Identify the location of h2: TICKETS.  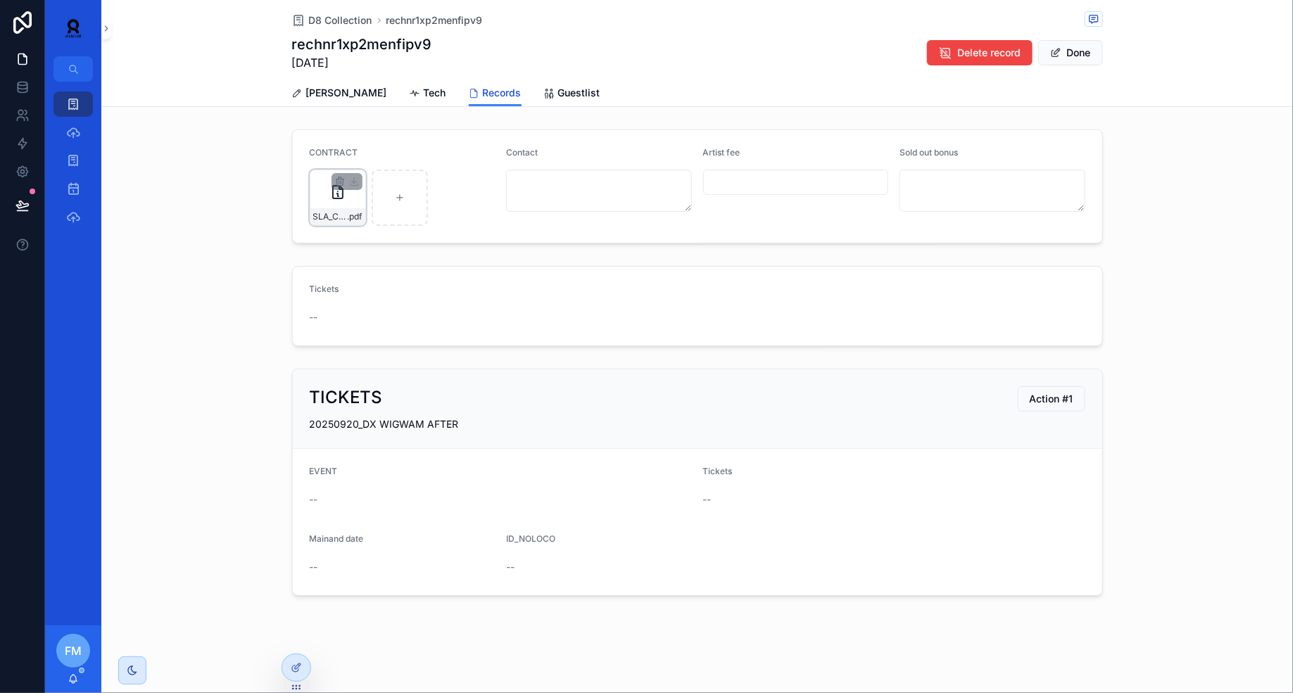
(346, 398).